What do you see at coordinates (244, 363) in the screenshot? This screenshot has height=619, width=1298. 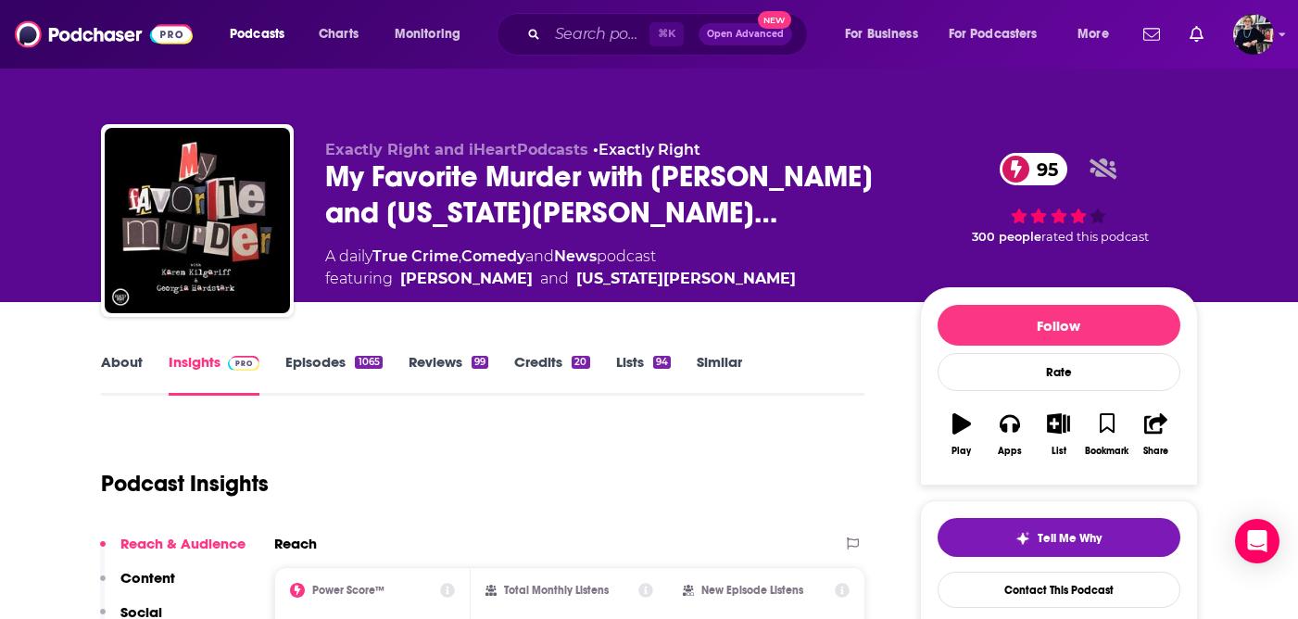 I see `img: Podchaser Pro` at bounding box center [244, 363].